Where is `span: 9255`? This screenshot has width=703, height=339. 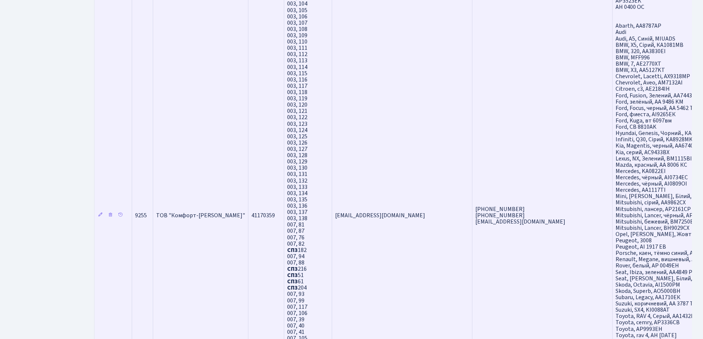 span: 9255 is located at coordinates (141, 215).